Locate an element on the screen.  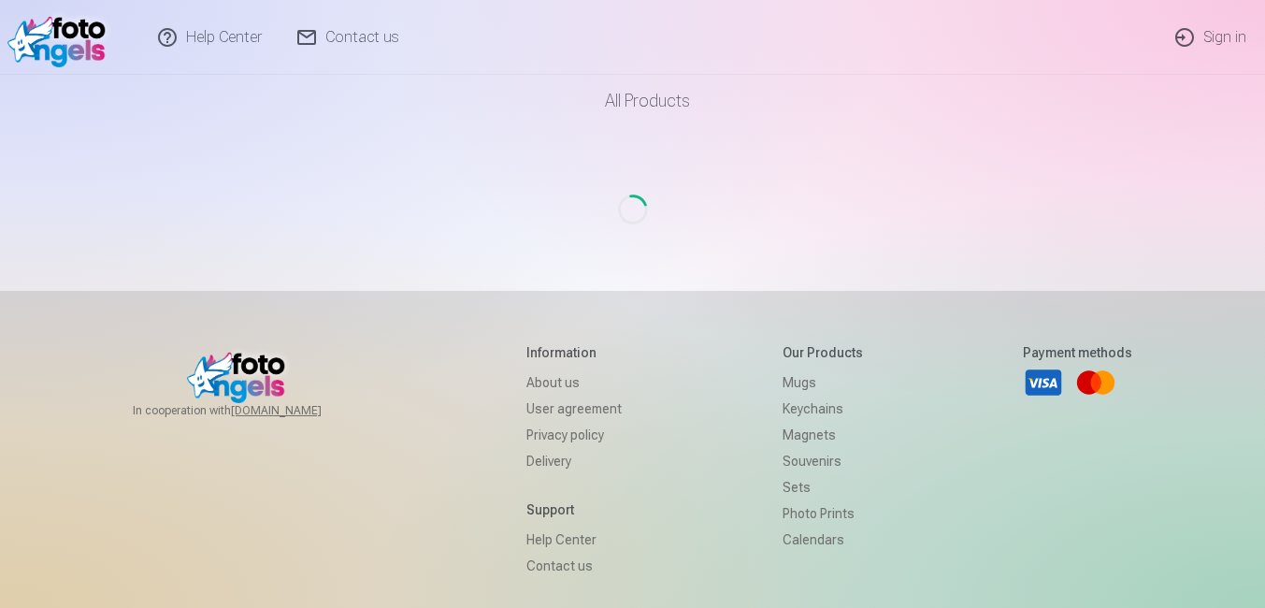
a: Calendars is located at coordinates (822, 539).